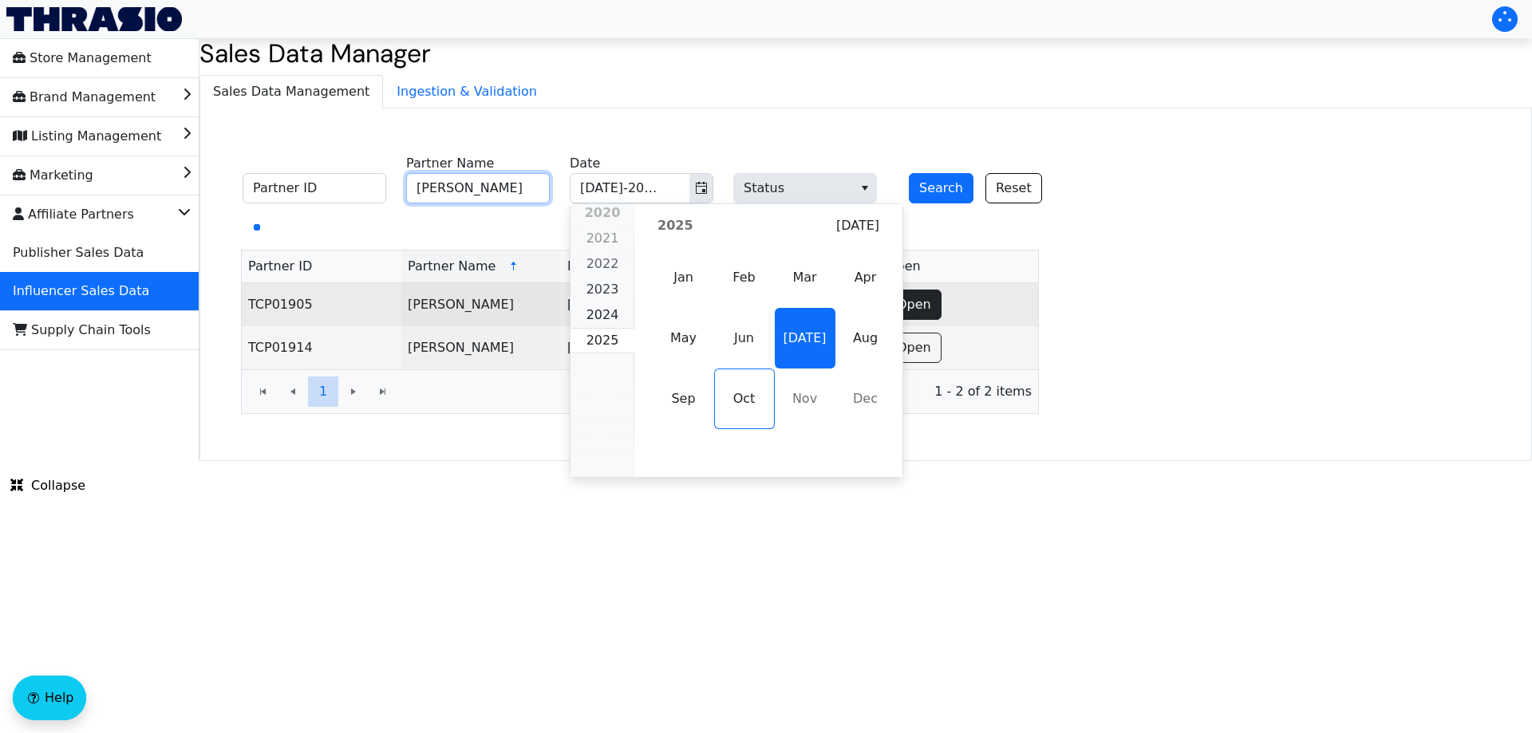  What do you see at coordinates (805, 278) in the screenshot?
I see `span: Mar` at bounding box center [805, 278].